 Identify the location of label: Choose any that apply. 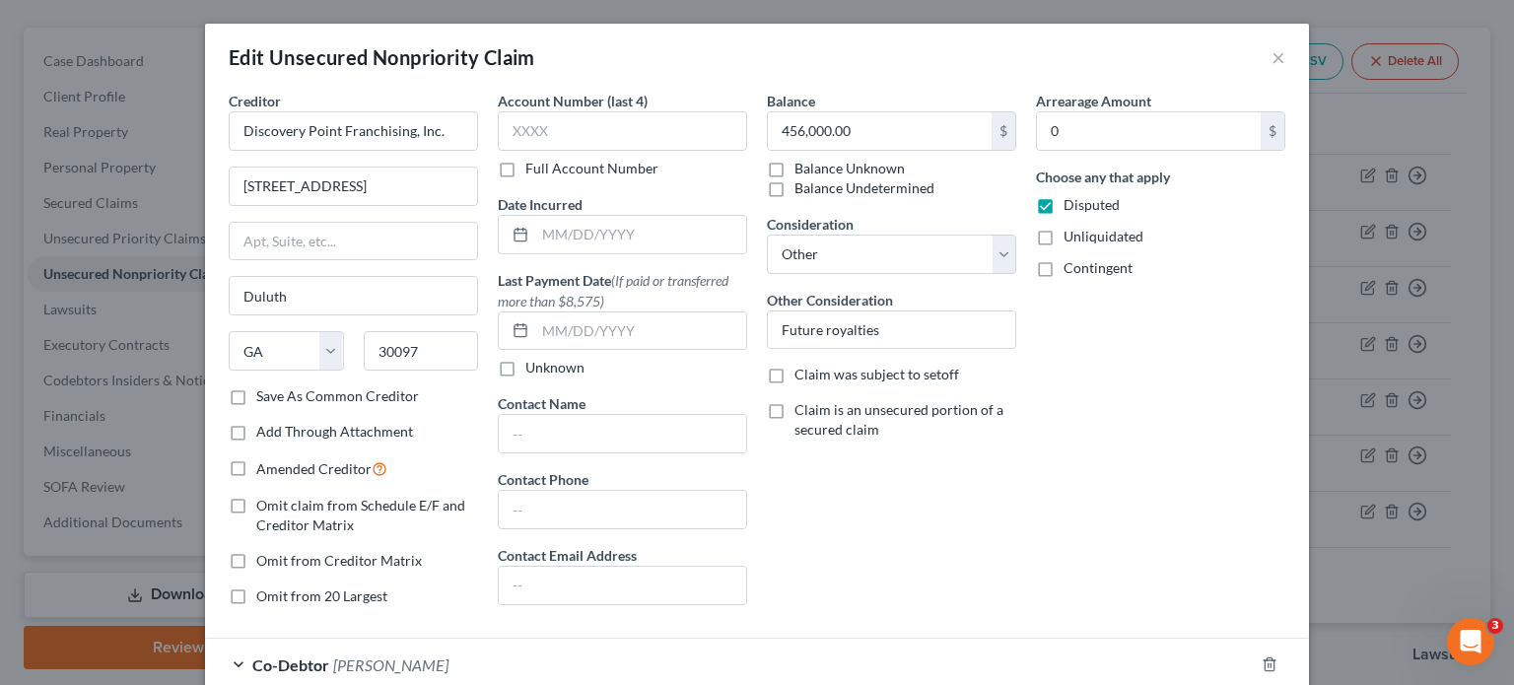
(1103, 176).